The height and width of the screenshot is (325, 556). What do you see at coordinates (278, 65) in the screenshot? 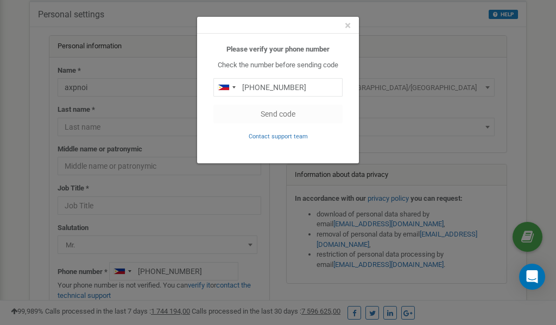
I see `p: Check the number before sending code` at bounding box center [278, 65].